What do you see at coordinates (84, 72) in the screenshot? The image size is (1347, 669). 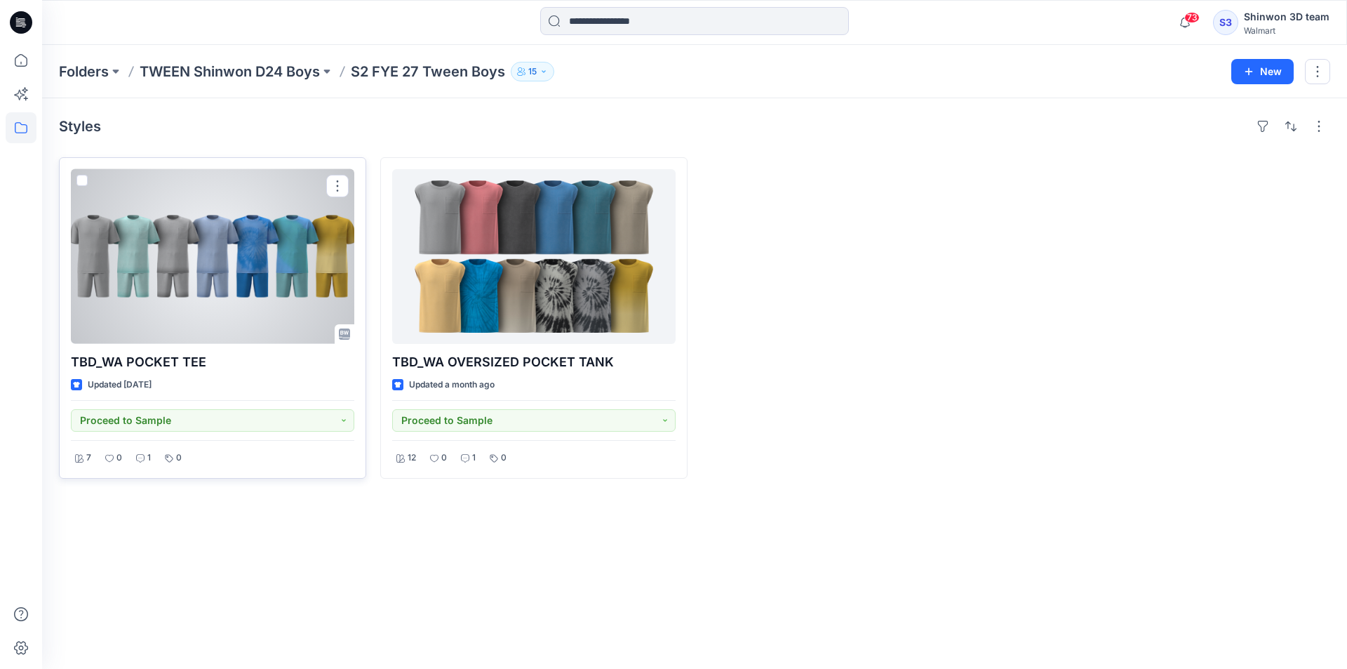 I see `p: Folders` at bounding box center [84, 72].